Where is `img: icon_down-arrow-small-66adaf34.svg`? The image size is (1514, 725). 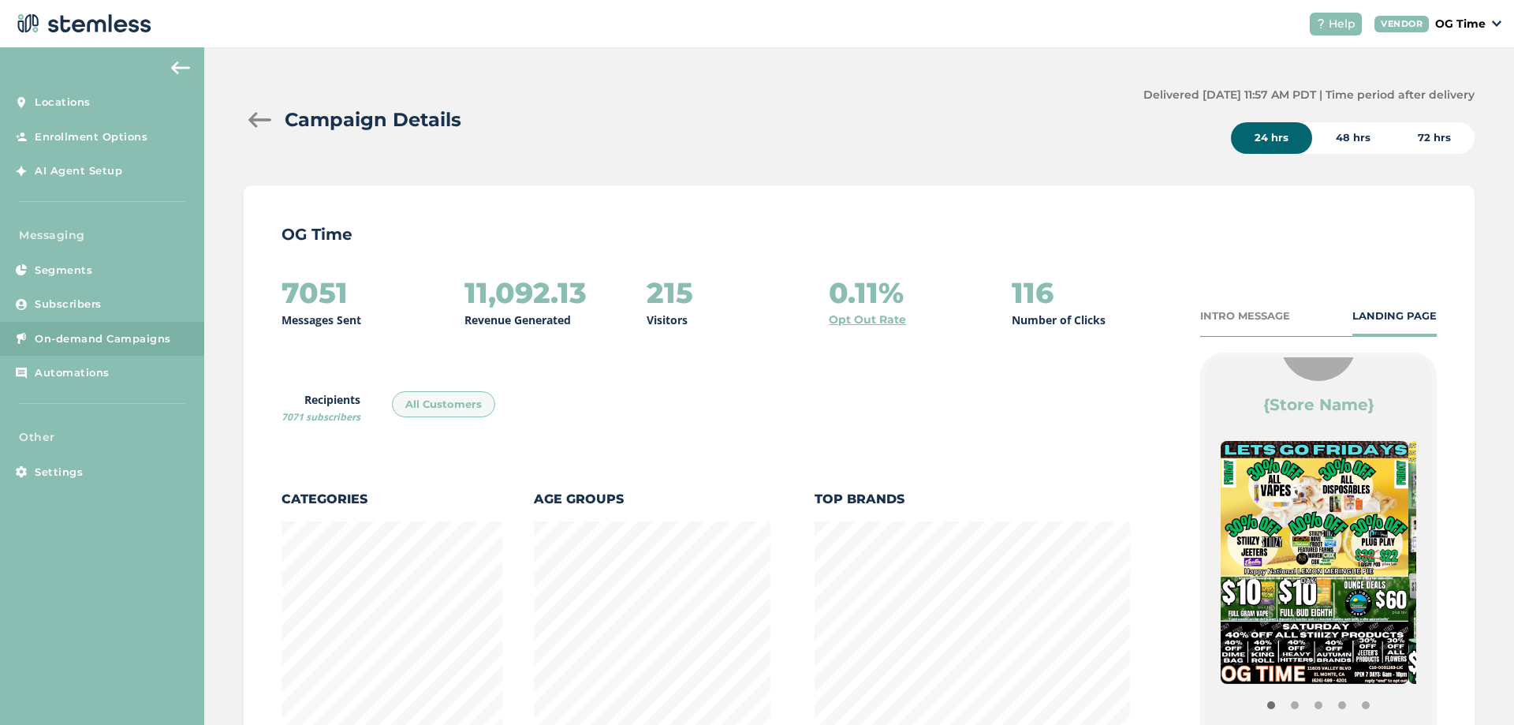 img: icon_down-arrow-small-66adaf34.svg is located at coordinates (1497, 24).